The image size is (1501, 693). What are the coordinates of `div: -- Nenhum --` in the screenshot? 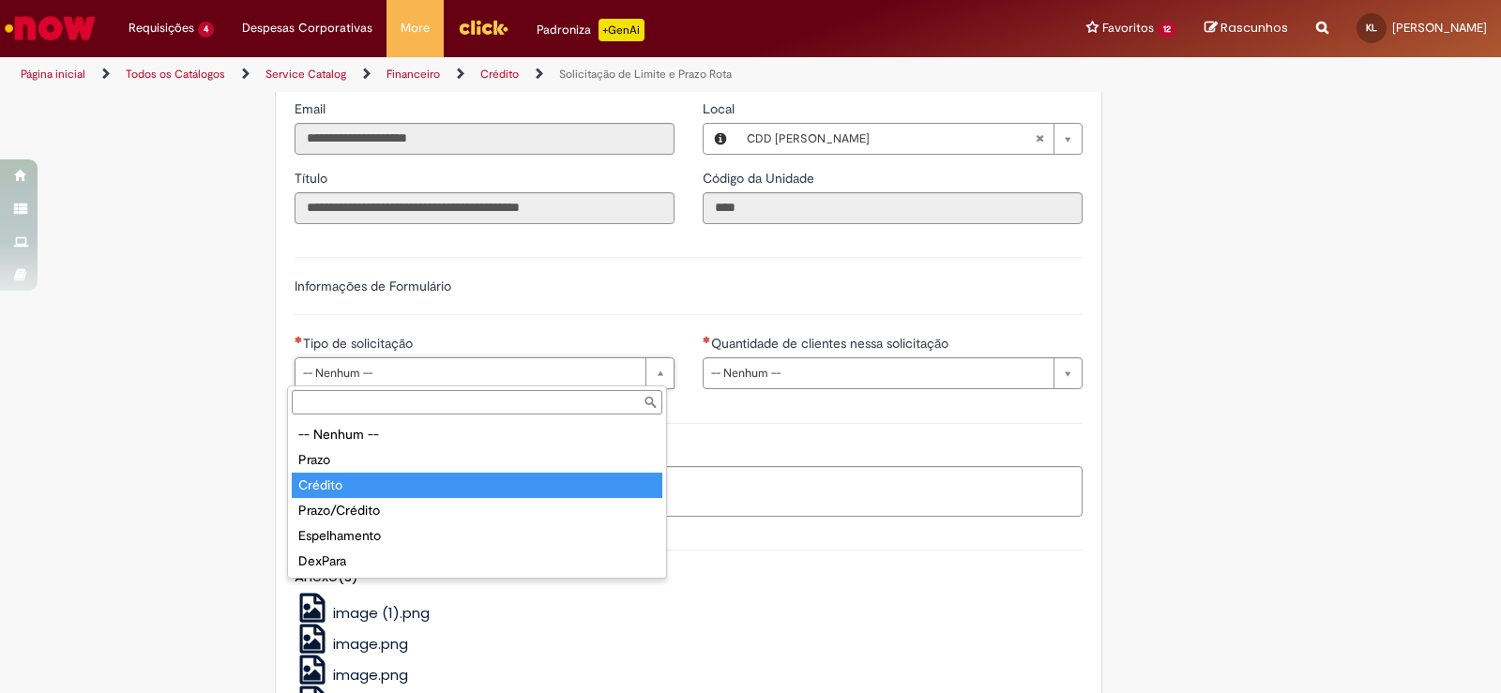 It's located at (477, 434).